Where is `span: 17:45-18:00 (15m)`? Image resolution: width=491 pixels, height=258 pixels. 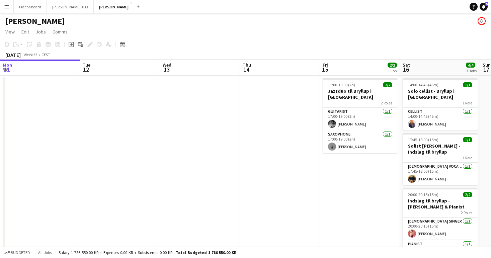 span: 17:45-18:00 (15m) is located at coordinates (423, 140).